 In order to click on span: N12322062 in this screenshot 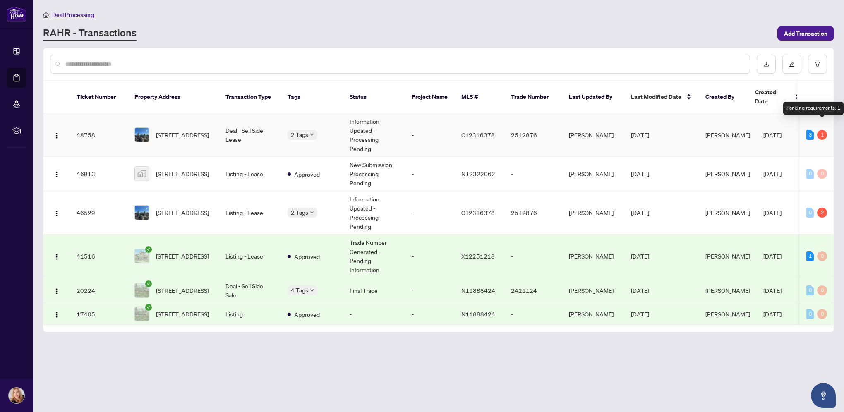, I will do `click(478, 174)`.